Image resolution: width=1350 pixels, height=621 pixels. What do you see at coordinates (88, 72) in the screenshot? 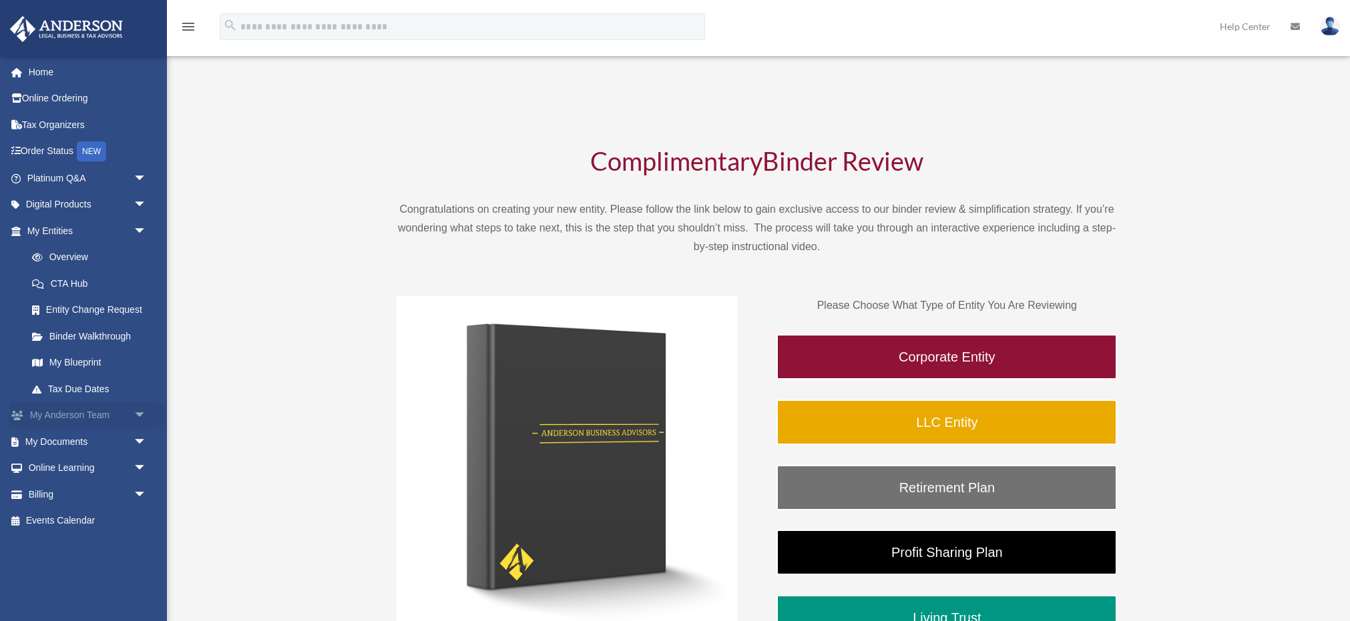
I see `a: Home` at bounding box center [88, 72].